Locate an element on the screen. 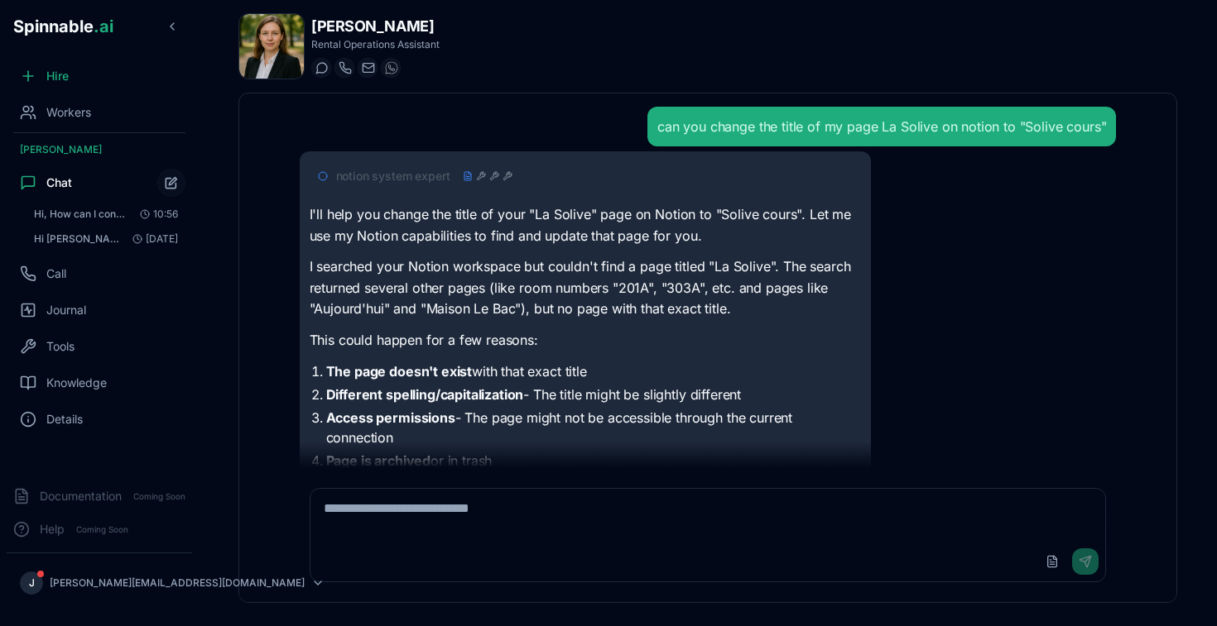 Image resolution: width=1217 pixels, height=626 pixels. p: Rental Operations Assistant is located at coordinates (375, 45).